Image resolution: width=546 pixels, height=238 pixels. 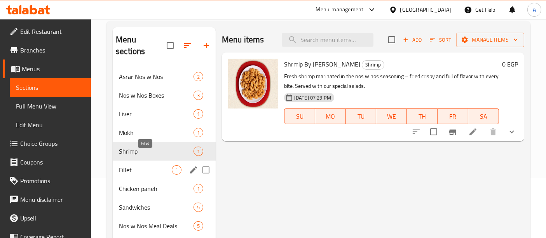 I want to click on div: Liver, so click(x=156, y=114).